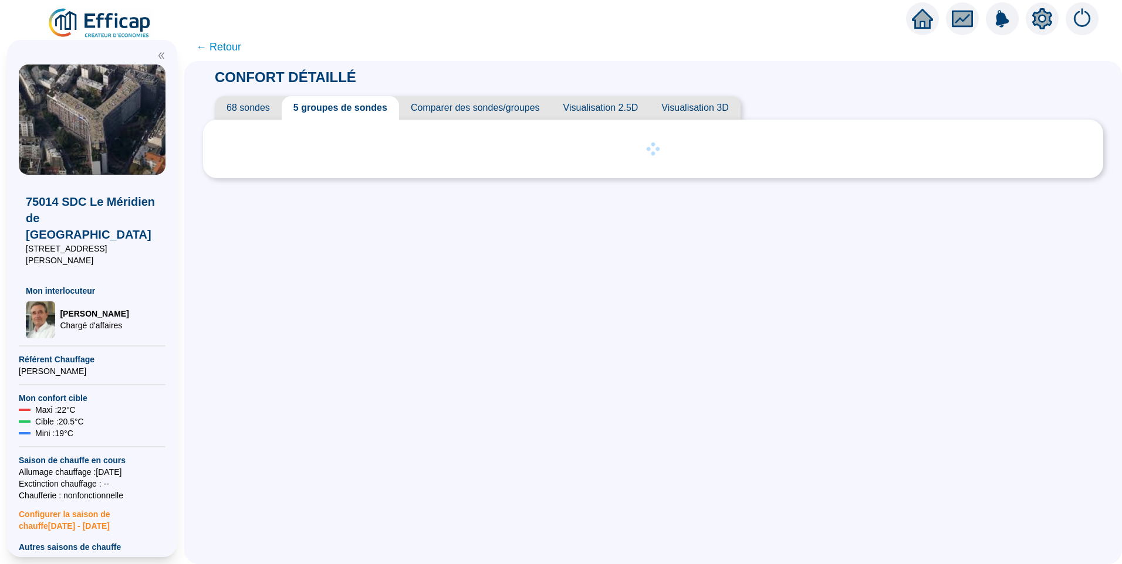  What do you see at coordinates (695, 108) in the screenshot?
I see `span: Visualisation 3D` at bounding box center [695, 108].